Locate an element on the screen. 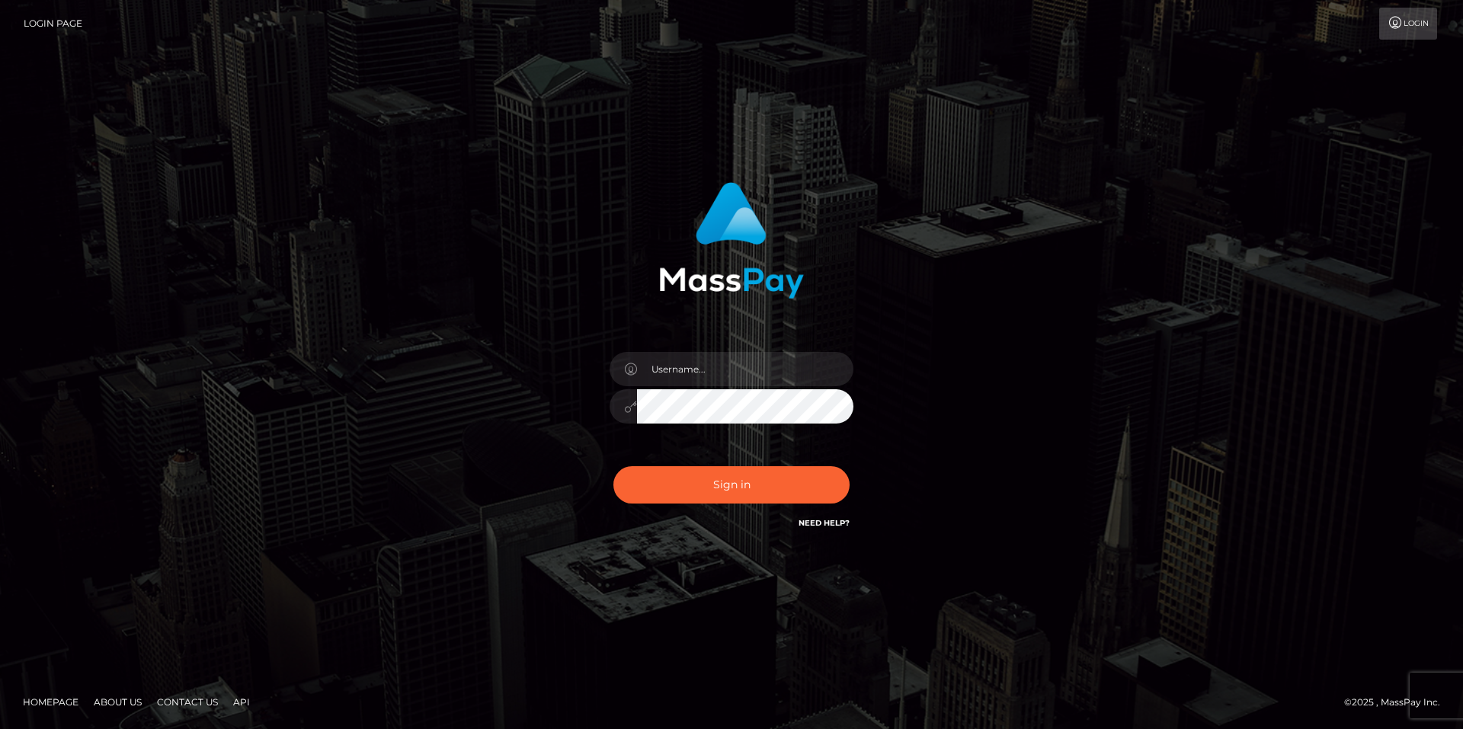 The width and height of the screenshot is (1463, 729). a: About Us is located at coordinates (117, 702).